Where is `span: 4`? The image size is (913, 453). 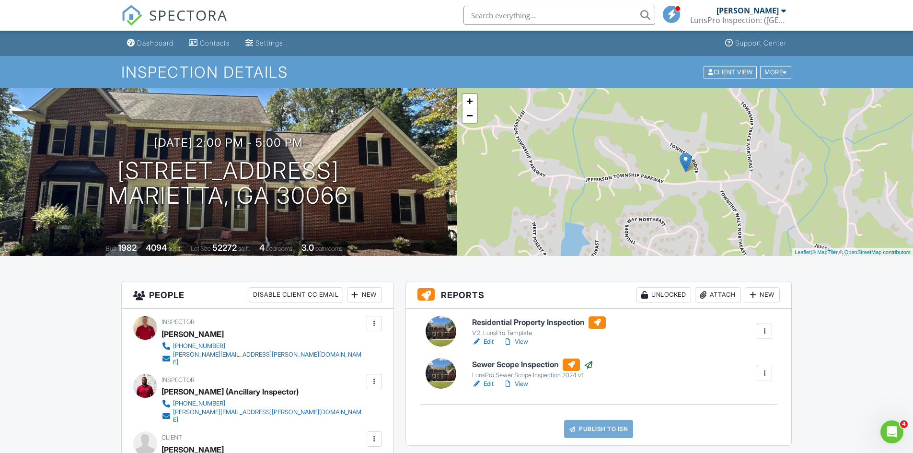 span: 4 is located at coordinates (904, 424).